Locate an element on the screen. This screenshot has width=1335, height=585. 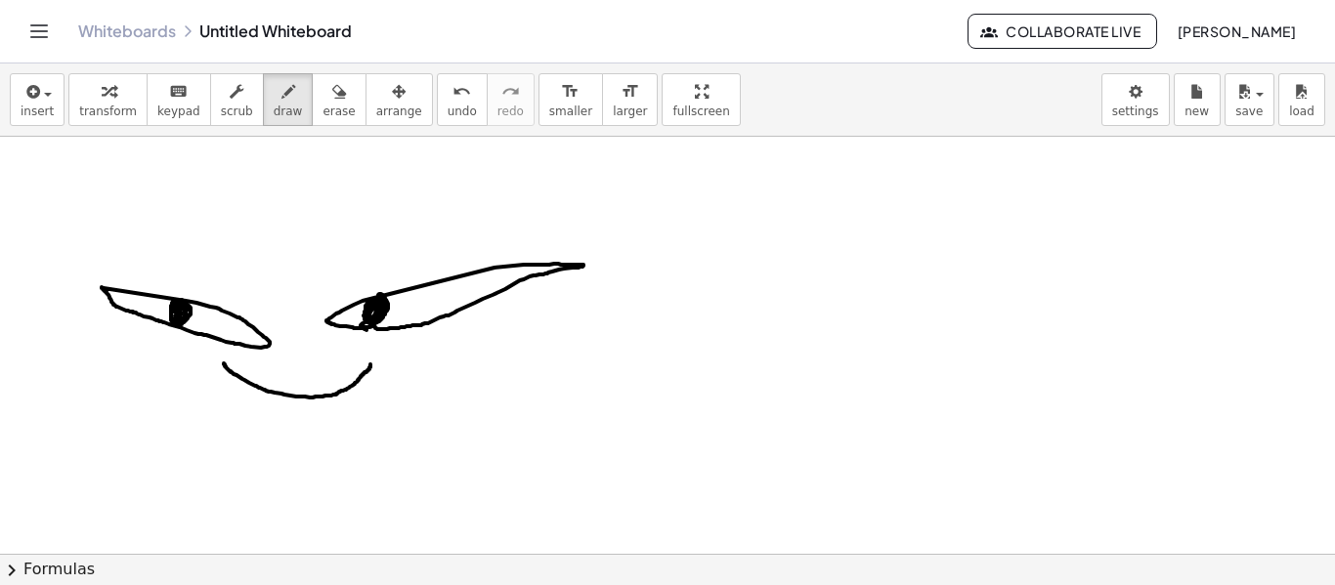
i: redo is located at coordinates (510, 92).